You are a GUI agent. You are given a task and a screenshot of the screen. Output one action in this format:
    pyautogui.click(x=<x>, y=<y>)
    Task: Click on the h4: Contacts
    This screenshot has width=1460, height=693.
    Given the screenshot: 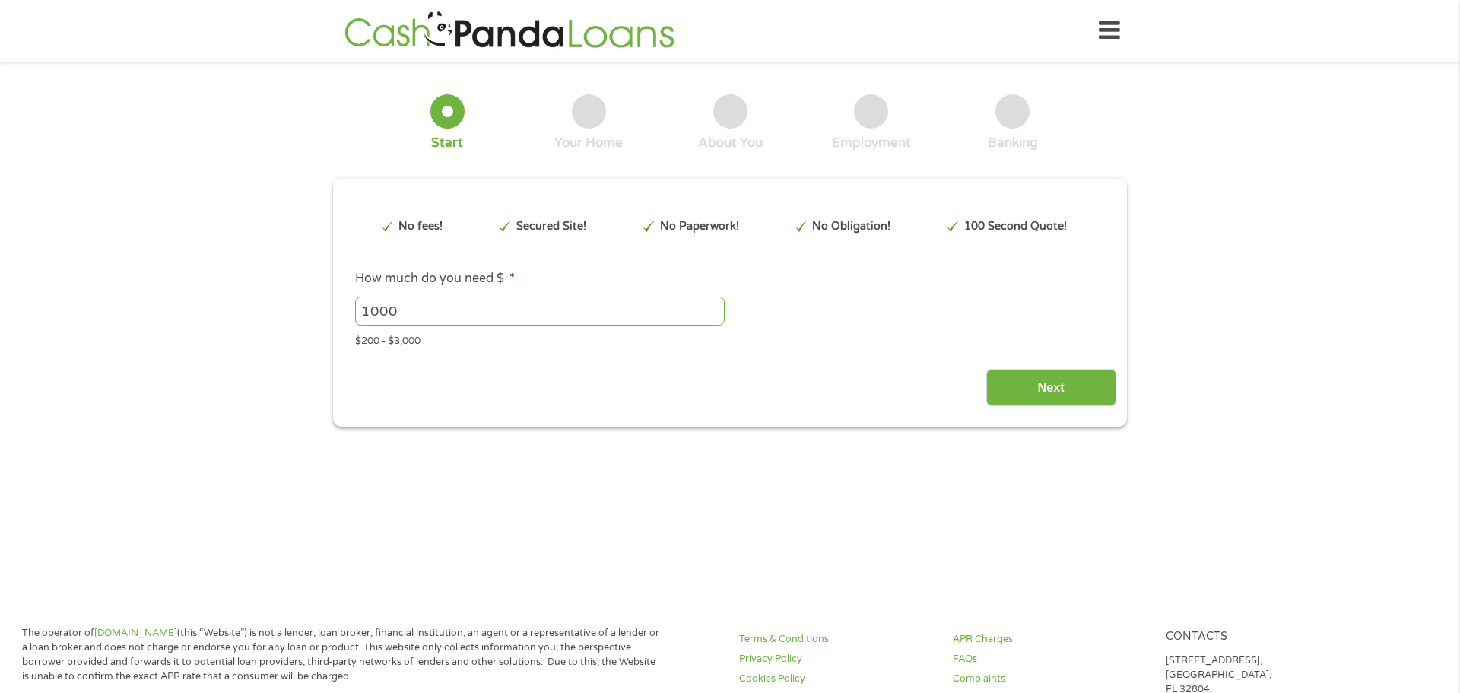 What is the action you would take?
    pyautogui.click(x=1263, y=636)
    